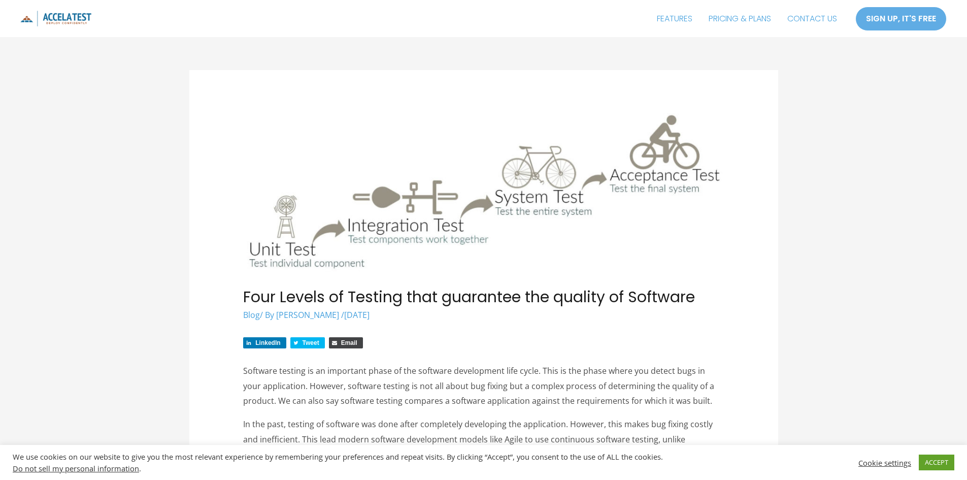 The image size is (967, 480). What do you see at coordinates (483, 315) in the screenshot?
I see `div: / By /` at bounding box center [483, 315].